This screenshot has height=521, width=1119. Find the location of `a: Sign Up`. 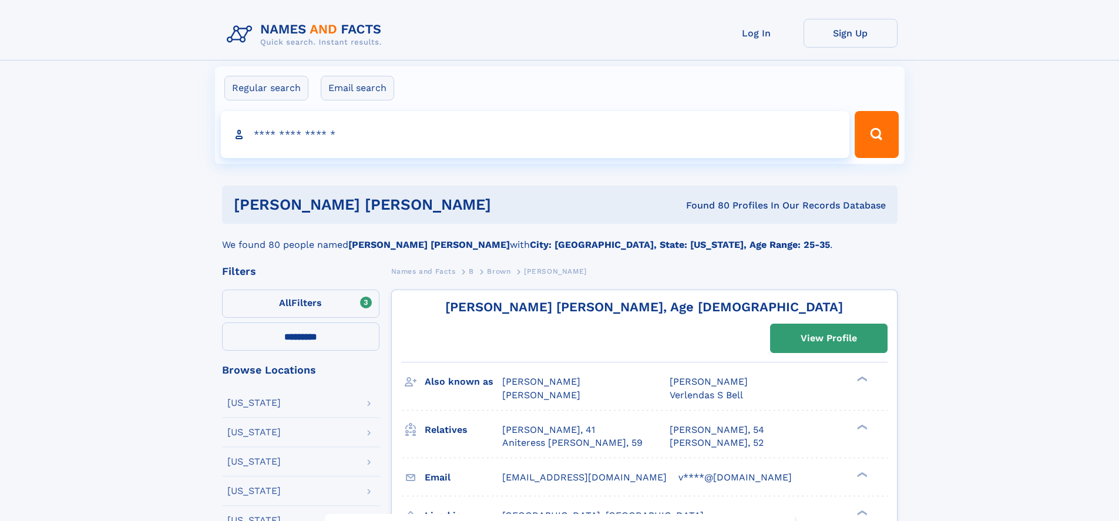

a: Sign Up is located at coordinates (851, 33).